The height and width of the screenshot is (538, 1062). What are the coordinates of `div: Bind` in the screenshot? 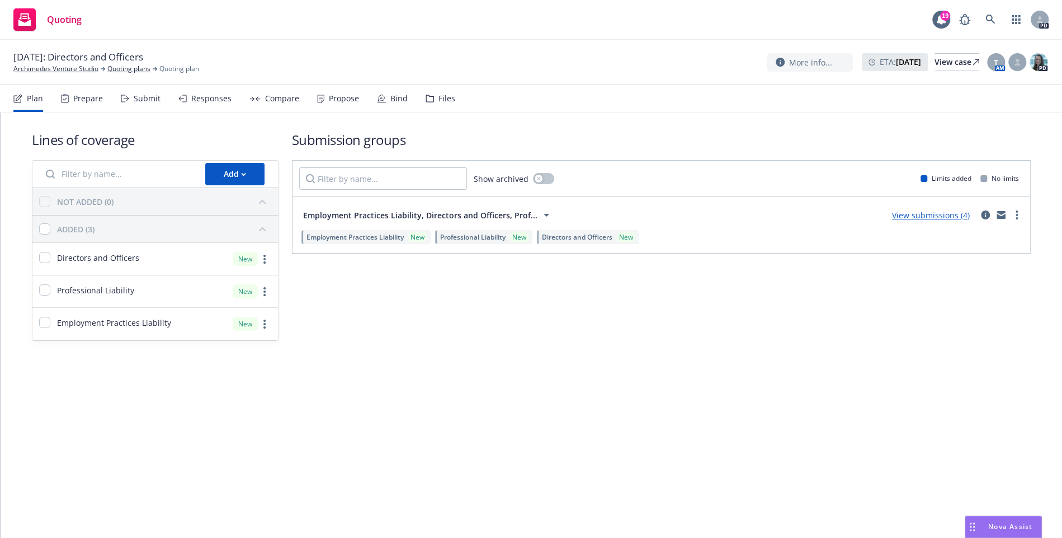 It's located at (399, 98).